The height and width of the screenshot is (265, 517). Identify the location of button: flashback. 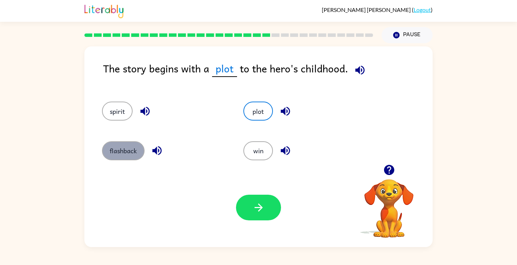
(123, 151).